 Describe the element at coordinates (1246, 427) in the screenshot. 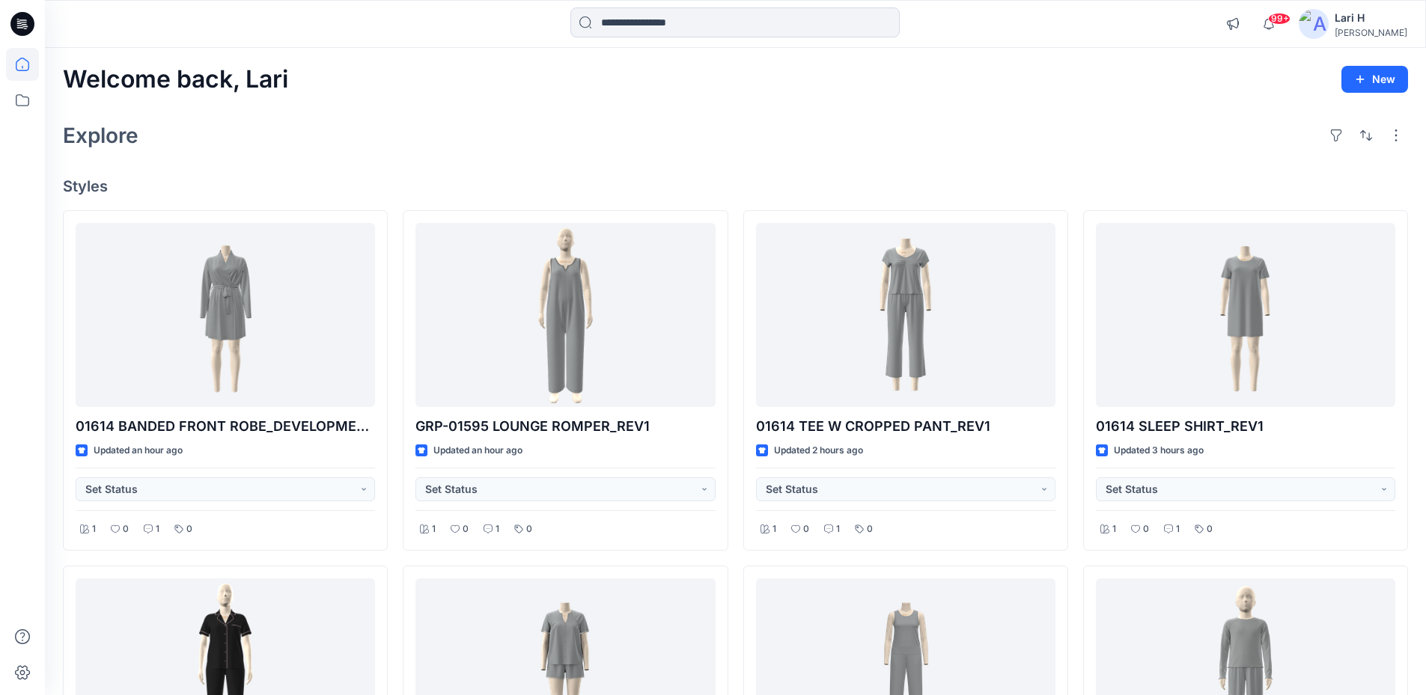

I see `p: 01614 SLEEP SHIRT_REV1` at that location.